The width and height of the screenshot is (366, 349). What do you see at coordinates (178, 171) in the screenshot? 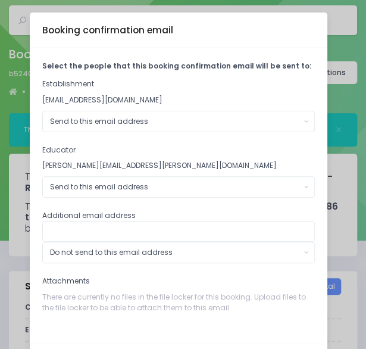
I see `div: Educator` at bounding box center [178, 171].